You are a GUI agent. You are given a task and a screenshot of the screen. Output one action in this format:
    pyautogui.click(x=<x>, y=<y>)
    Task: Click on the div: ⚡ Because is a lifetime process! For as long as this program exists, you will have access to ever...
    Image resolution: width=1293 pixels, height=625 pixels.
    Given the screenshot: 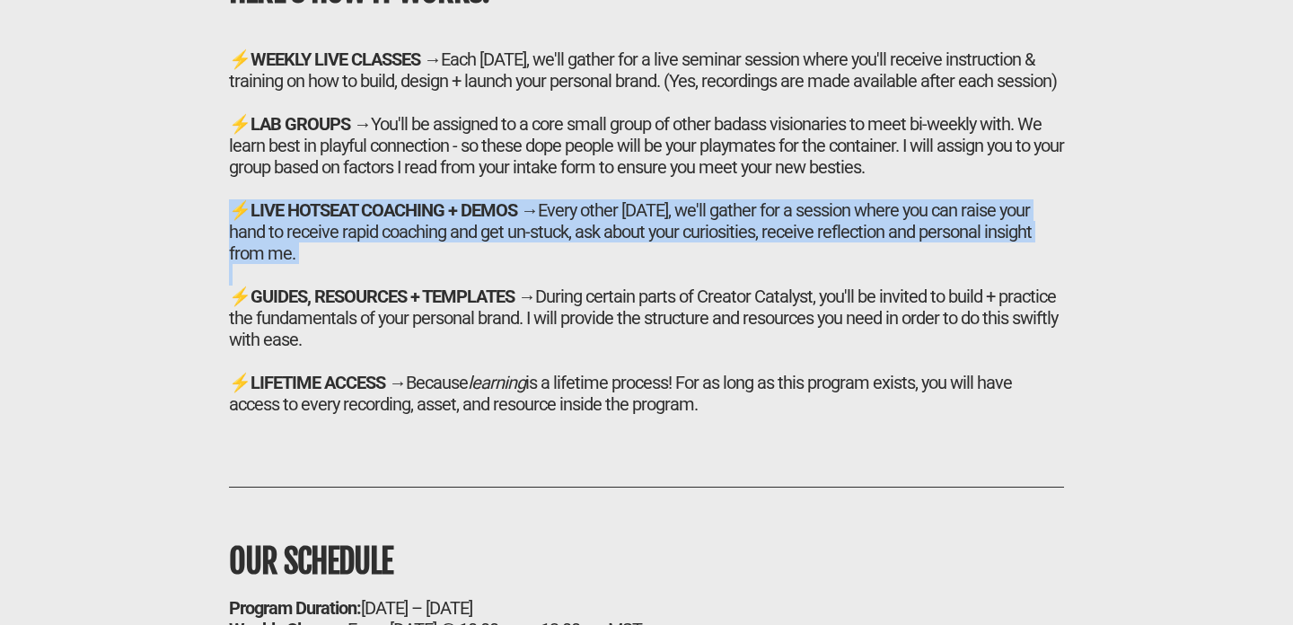 What is the action you would take?
    pyautogui.click(x=646, y=393)
    